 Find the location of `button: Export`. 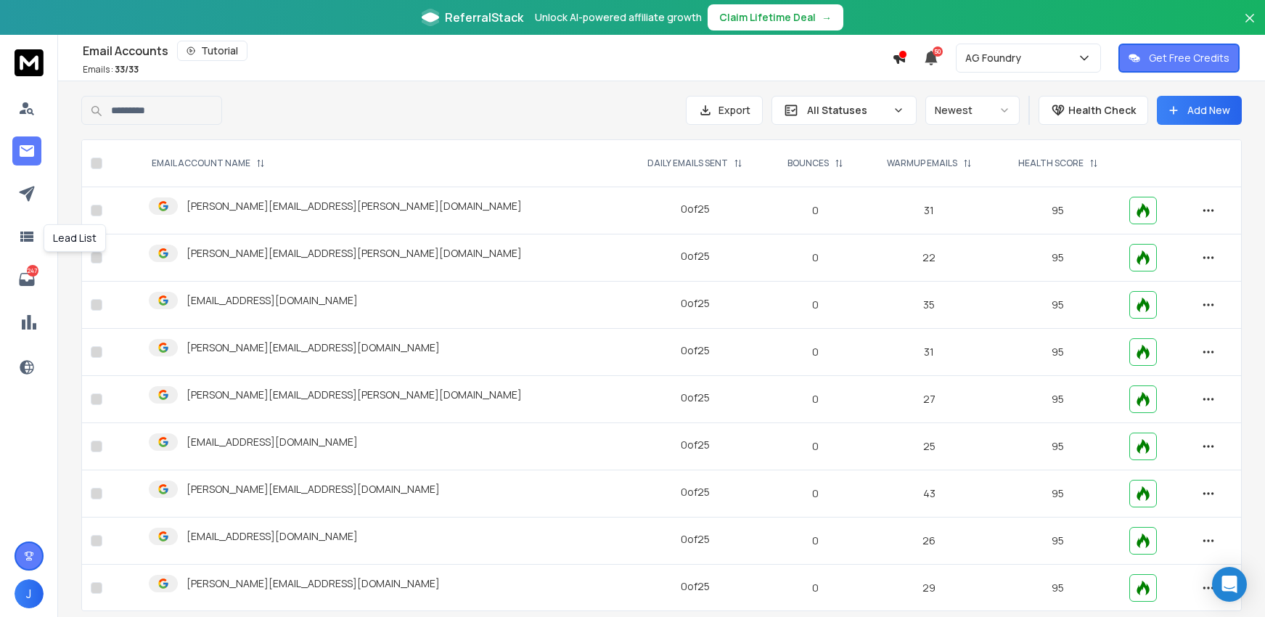

button: Export is located at coordinates (724, 110).